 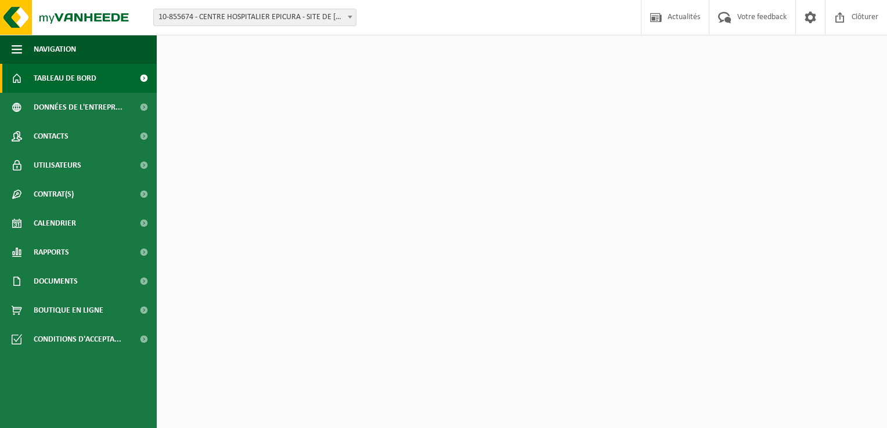 I want to click on span: Données de l'entrepr..., so click(x=78, y=107).